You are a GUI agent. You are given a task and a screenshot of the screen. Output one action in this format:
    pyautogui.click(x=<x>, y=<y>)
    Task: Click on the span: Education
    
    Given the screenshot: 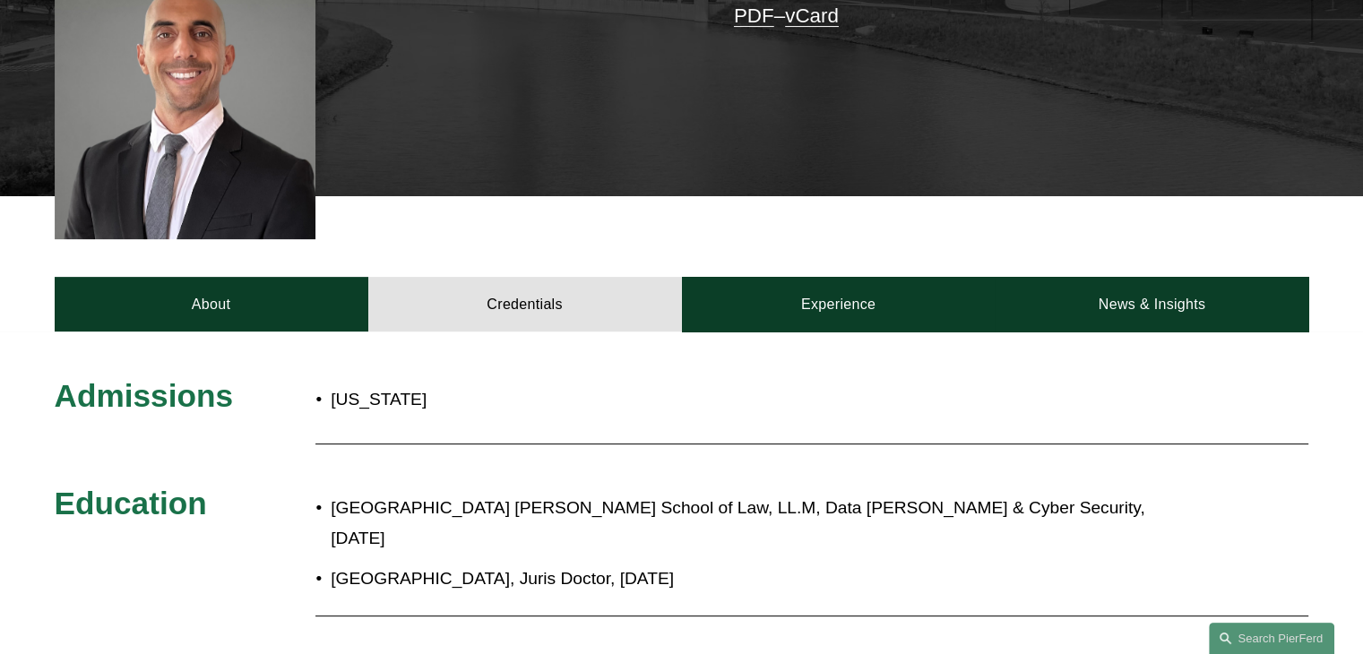 What is the action you would take?
    pyautogui.click(x=131, y=503)
    